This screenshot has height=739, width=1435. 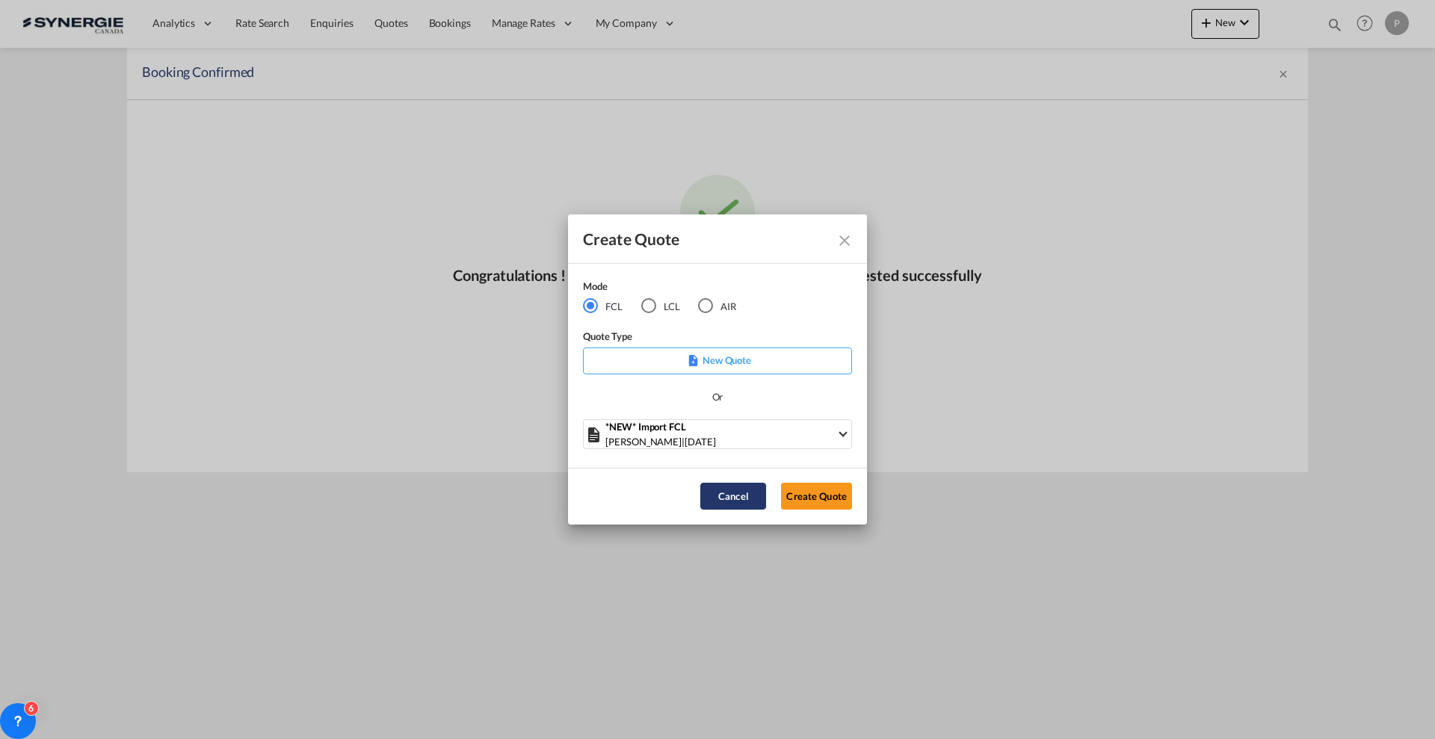 I want to click on button: Cancel, so click(x=733, y=496).